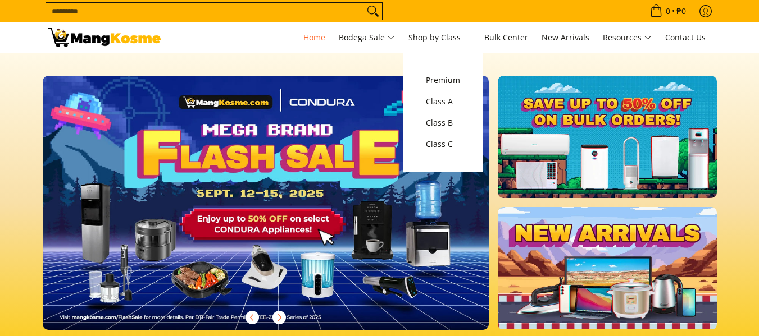 The height and width of the screenshot is (336, 759). What do you see at coordinates (252, 318) in the screenshot?
I see `button: Previous` at bounding box center [252, 318].